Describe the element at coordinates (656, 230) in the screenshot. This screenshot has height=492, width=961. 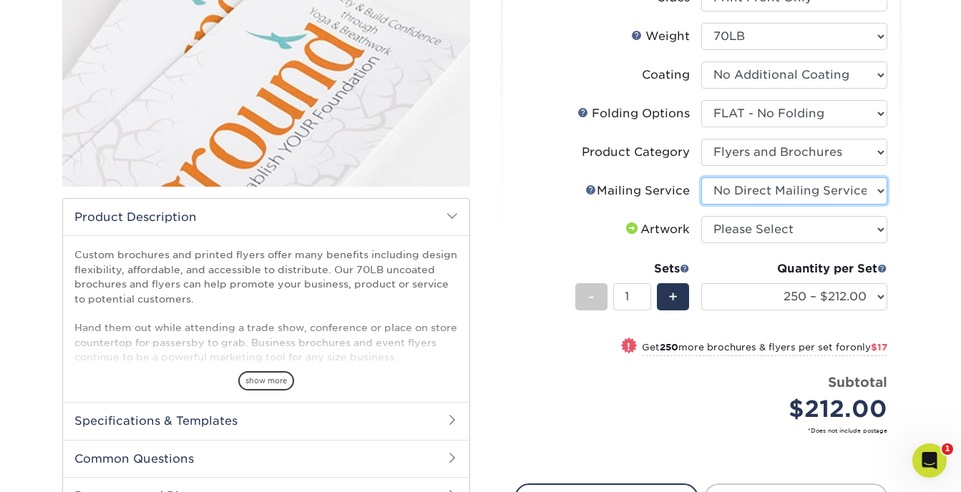
I see `div: Artwork` at that location.